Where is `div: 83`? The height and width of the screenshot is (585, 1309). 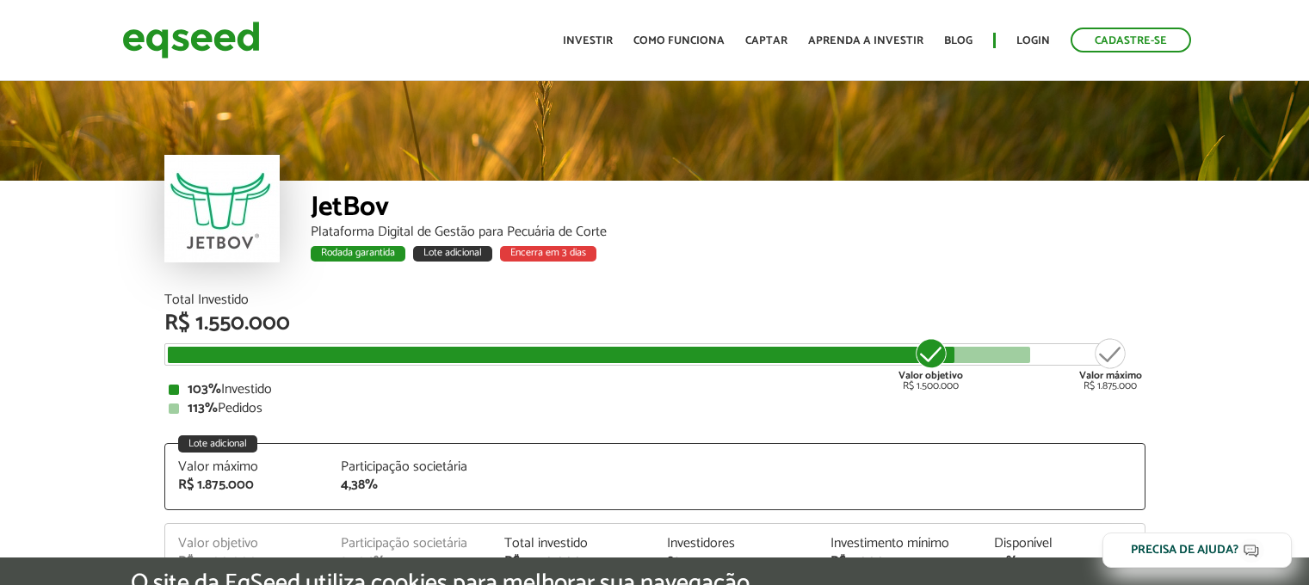 div: 83 is located at coordinates (736, 562).